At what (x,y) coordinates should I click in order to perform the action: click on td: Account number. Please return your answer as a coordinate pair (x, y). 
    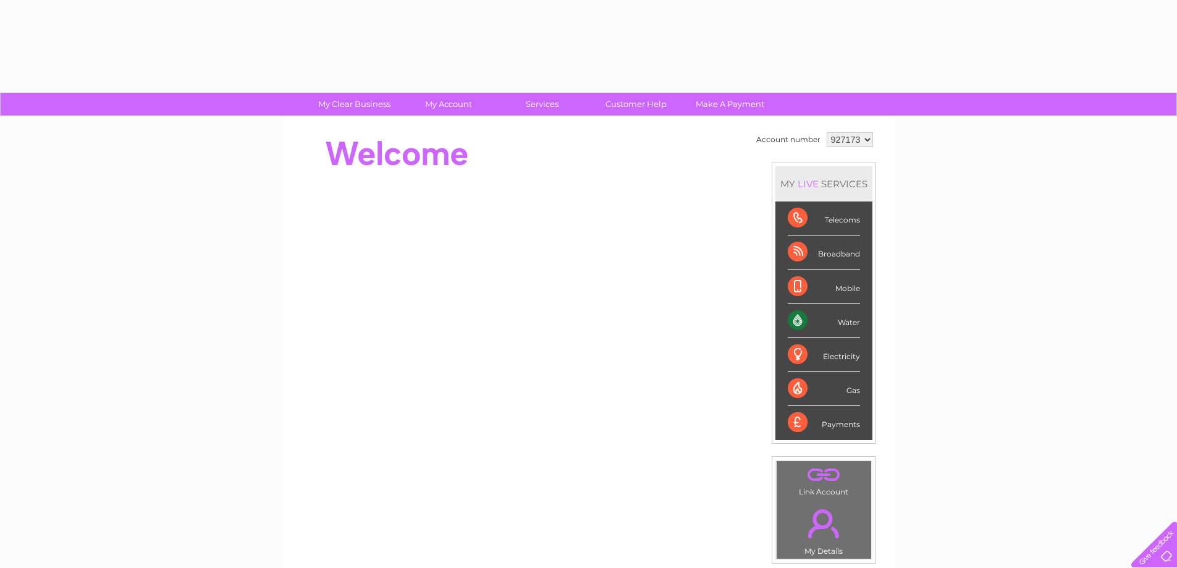
    Looking at the image, I should click on (788, 140).